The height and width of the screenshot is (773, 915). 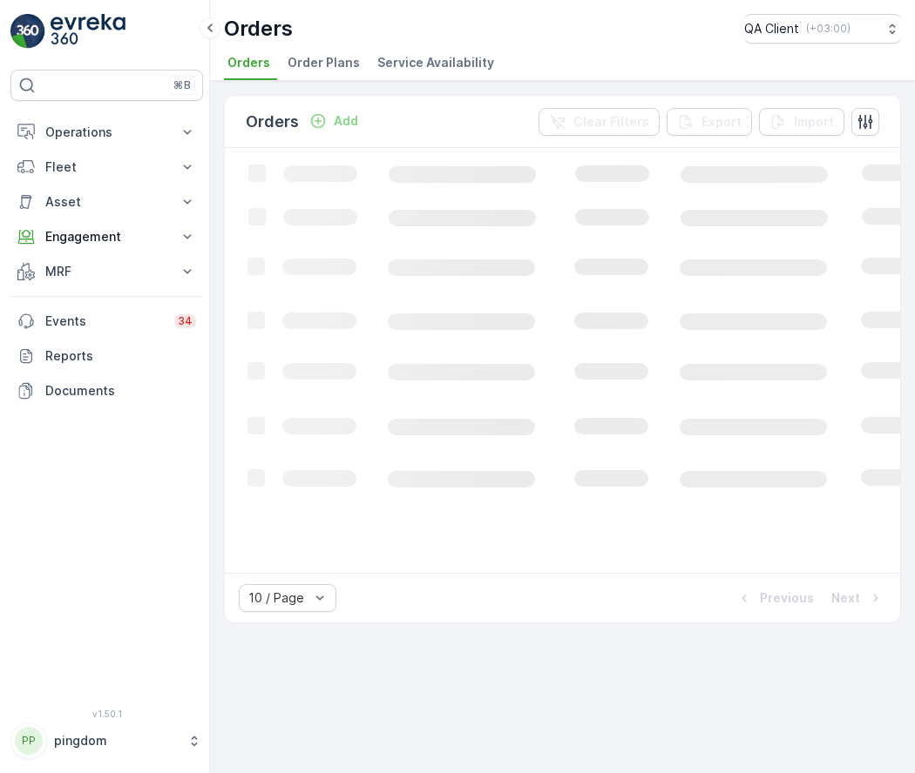 What do you see at coordinates (106, 202) in the screenshot?
I see `p: Asset` at bounding box center [106, 202].